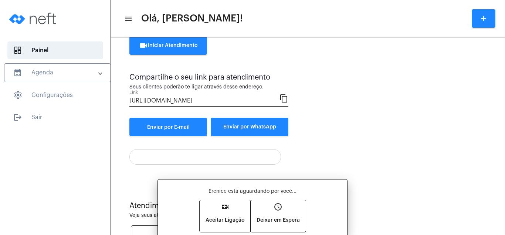  What do you see at coordinates (56, 72) in the screenshot?
I see `mat-panel-title: Agenda` at bounding box center [56, 72].